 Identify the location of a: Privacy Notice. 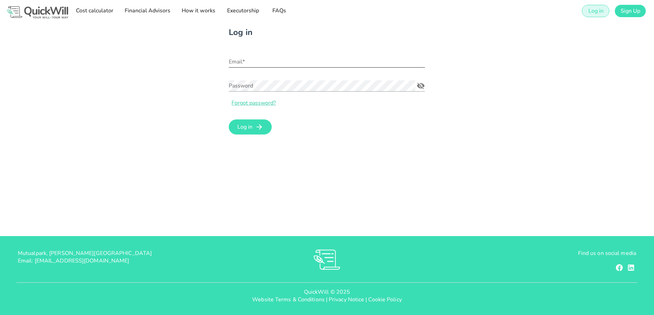
(346, 300).